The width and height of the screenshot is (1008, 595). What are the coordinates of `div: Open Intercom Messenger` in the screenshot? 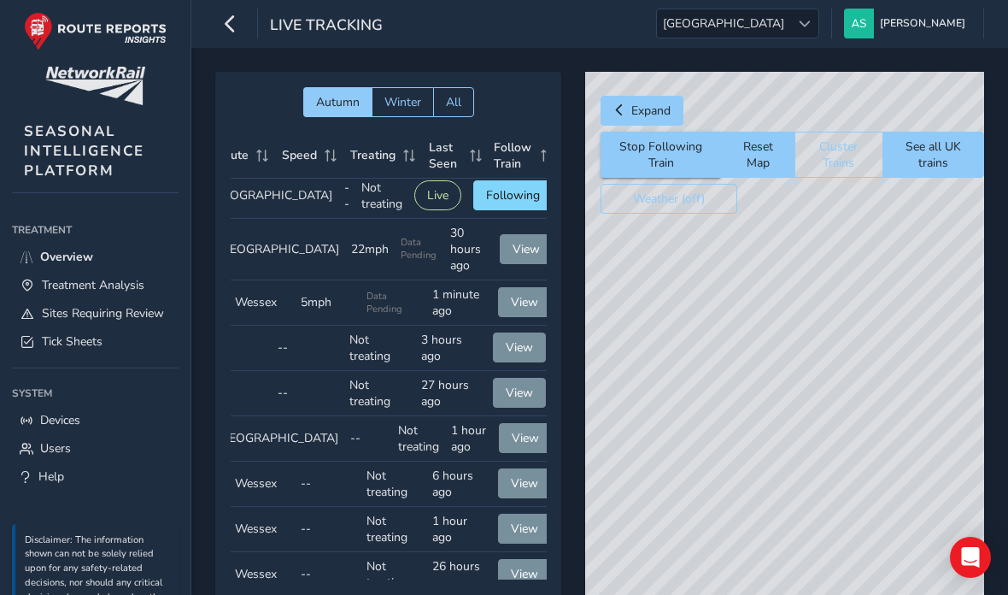 It's located at (971, 557).